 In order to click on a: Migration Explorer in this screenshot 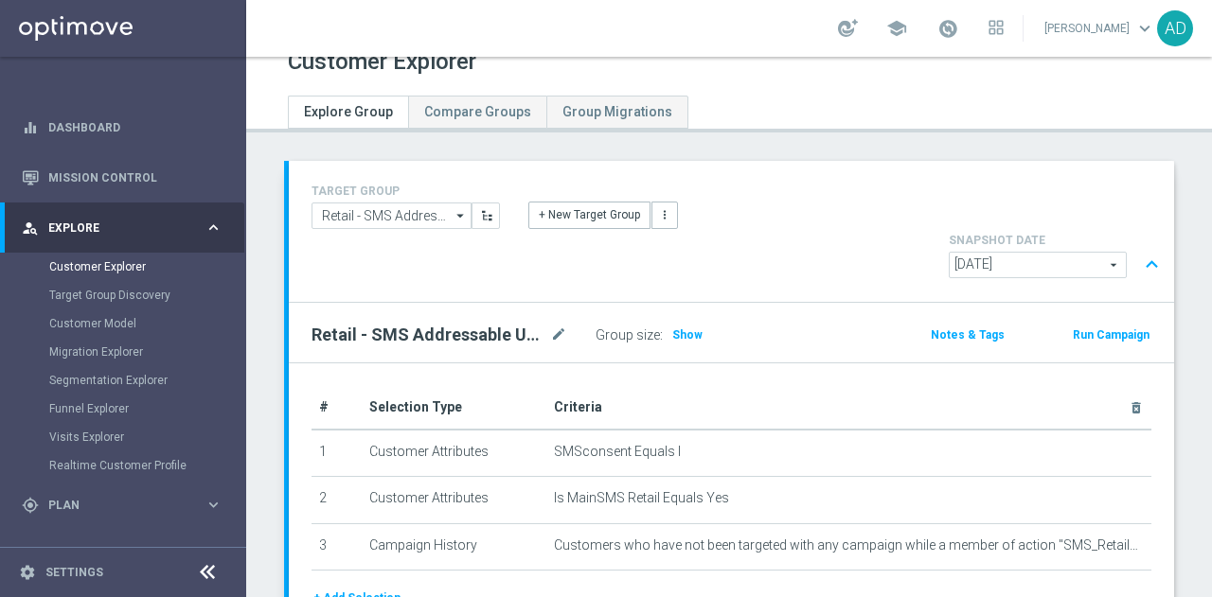, I will do `click(123, 352)`.